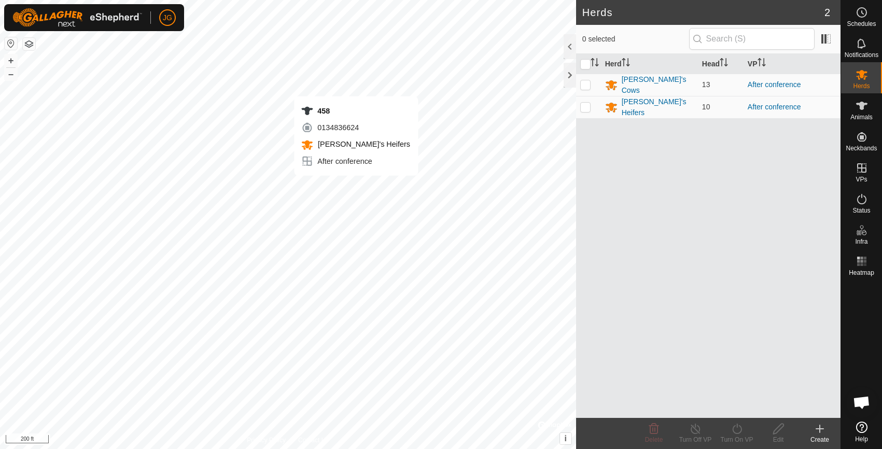  Describe the element at coordinates (703, 12) in the screenshot. I see `h2: Herds` at that location.